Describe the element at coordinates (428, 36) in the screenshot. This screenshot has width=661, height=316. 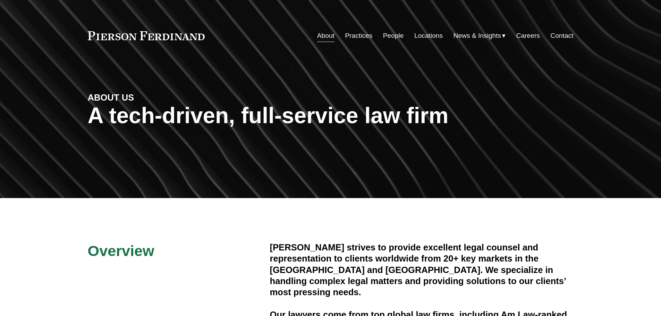
I see `a: Locations` at that location.